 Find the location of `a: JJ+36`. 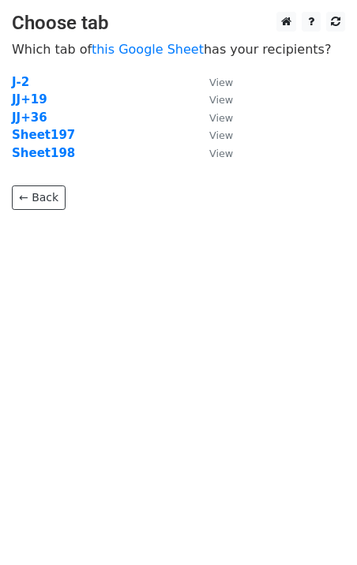

a: JJ+36 is located at coordinates (29, 118).